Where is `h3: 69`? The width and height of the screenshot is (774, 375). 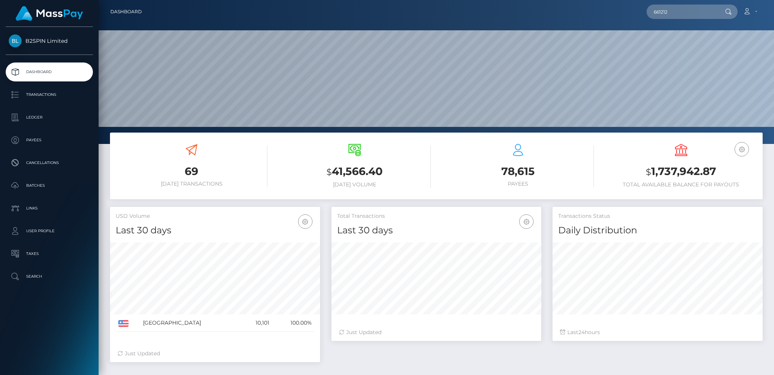
h3: 69 is located at coordinates (192, 171).